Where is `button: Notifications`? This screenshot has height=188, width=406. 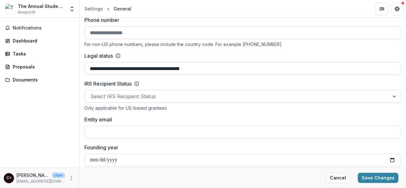
button: Notifications is located at coordinates (39, 28).